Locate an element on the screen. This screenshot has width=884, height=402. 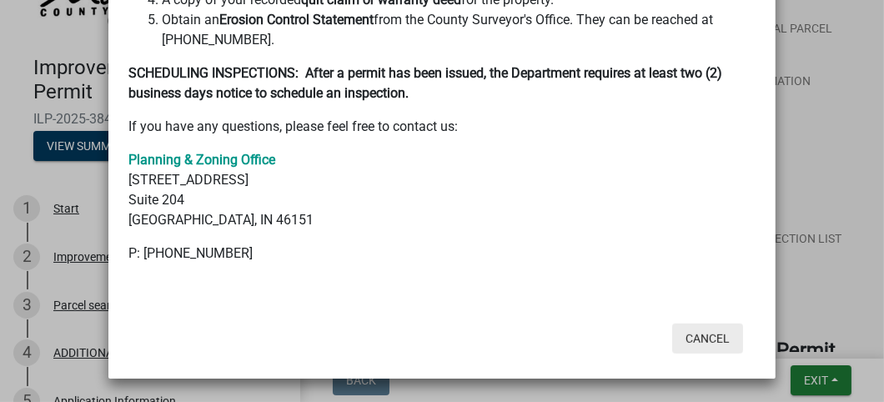
a: Planning & Zoning Office is located at coordinates (202, 159).